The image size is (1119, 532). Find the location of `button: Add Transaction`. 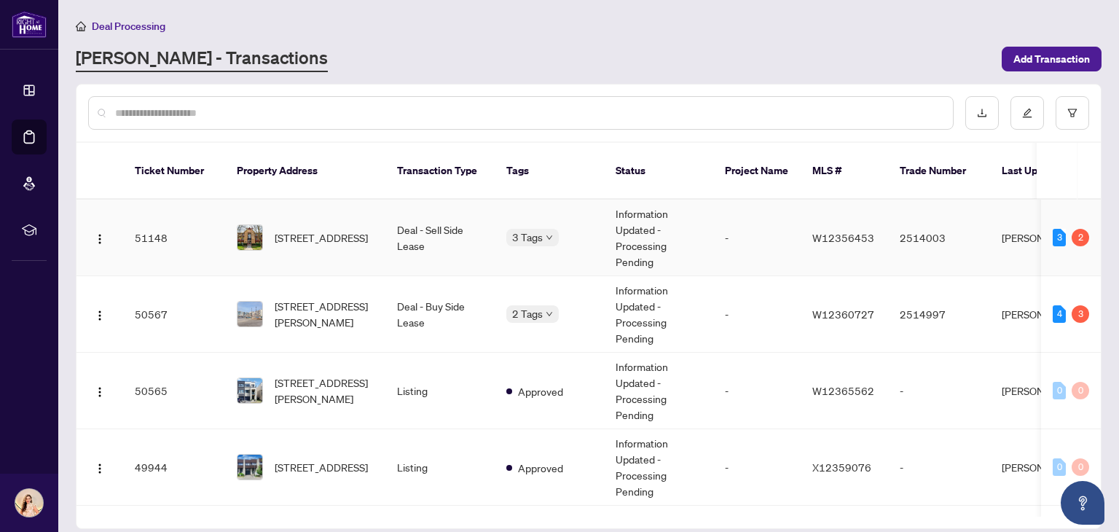

button: Add Transaction is located at coordinates (1051, 59).